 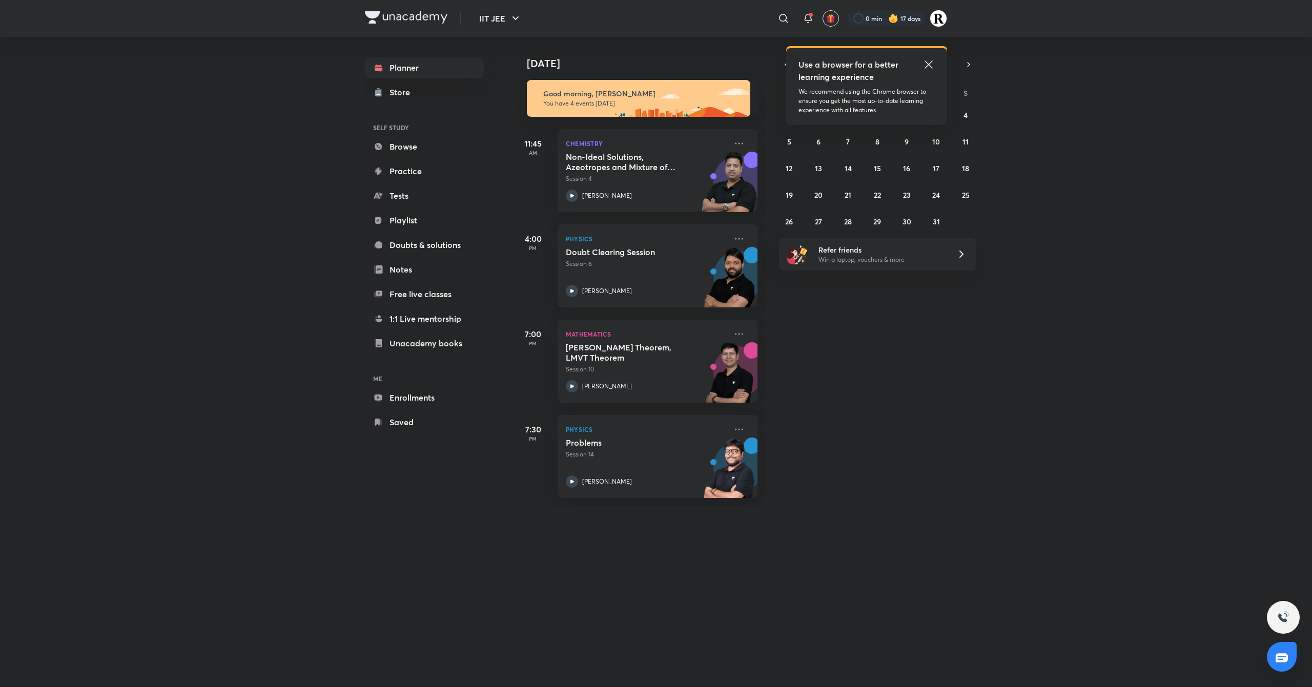 I want to click on button: October 24, 2025, so click(x=936, y=195).